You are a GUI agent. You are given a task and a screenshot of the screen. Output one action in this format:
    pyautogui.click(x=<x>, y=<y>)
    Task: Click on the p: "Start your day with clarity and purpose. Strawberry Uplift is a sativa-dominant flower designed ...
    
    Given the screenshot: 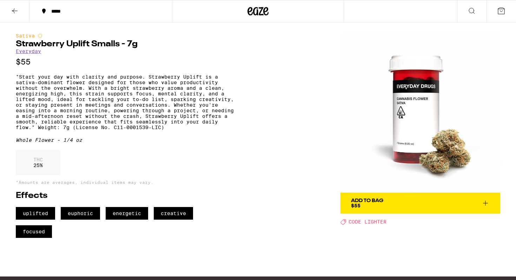 What is the action you would take?
    pyautogui.click(x=125, y=102)
    